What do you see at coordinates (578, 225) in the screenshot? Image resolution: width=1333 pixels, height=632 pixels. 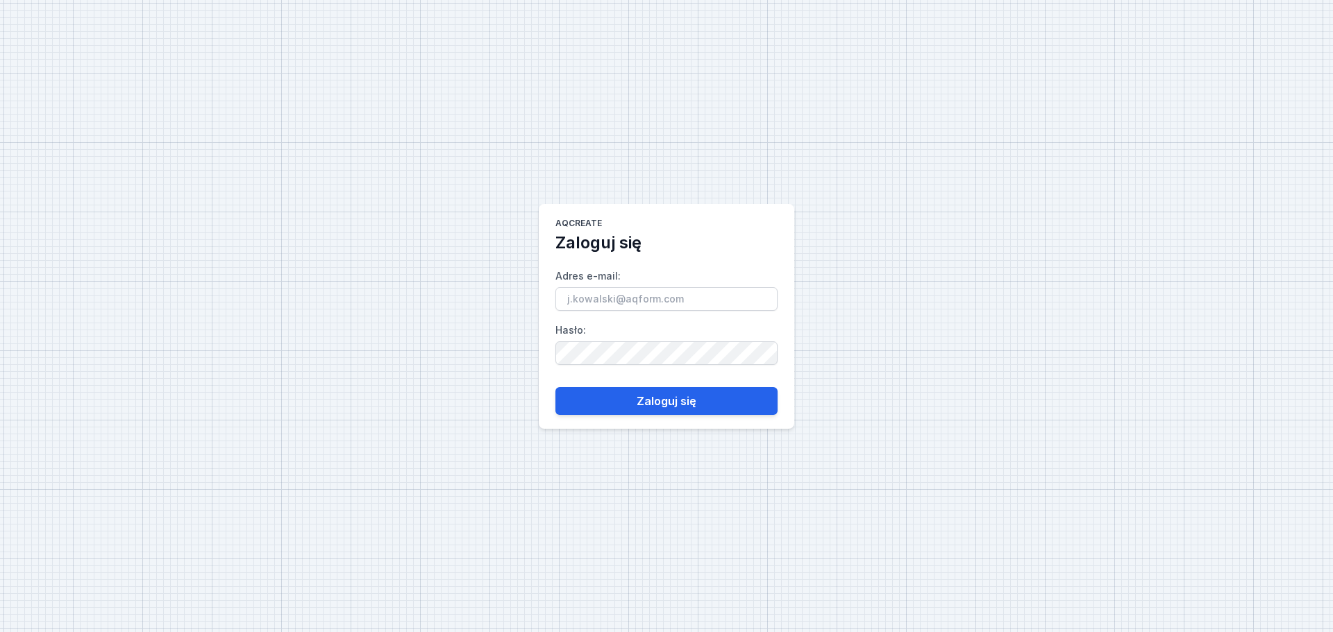 I see `h1: AQcreate` at bounding box center [578, 225].